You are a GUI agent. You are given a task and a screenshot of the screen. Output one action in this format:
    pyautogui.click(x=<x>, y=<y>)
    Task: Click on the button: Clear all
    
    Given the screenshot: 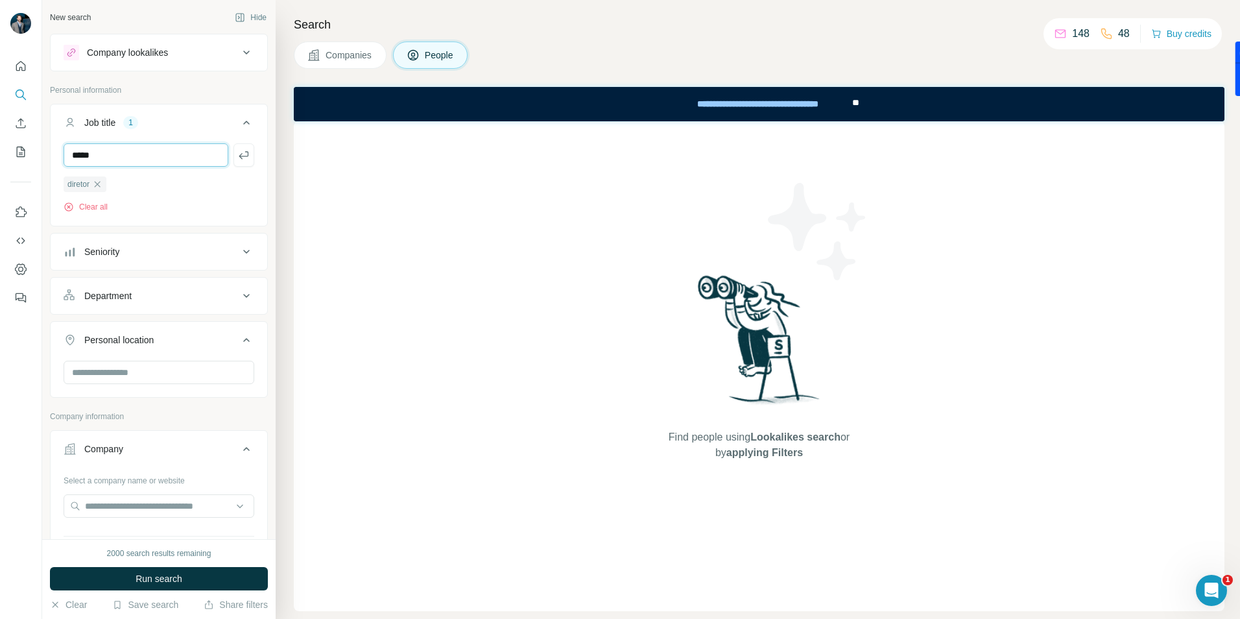 What is the action you would take?
    pyautogui.click(x=86, y=207)
    